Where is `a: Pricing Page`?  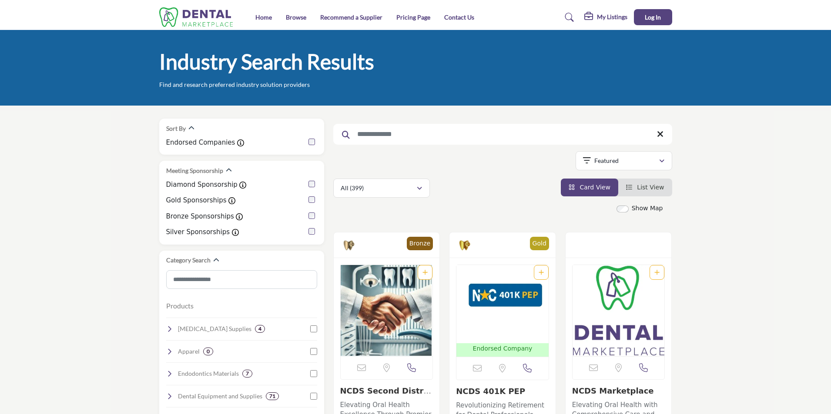
a: Pricing Page is located at coordinates (413, 17).